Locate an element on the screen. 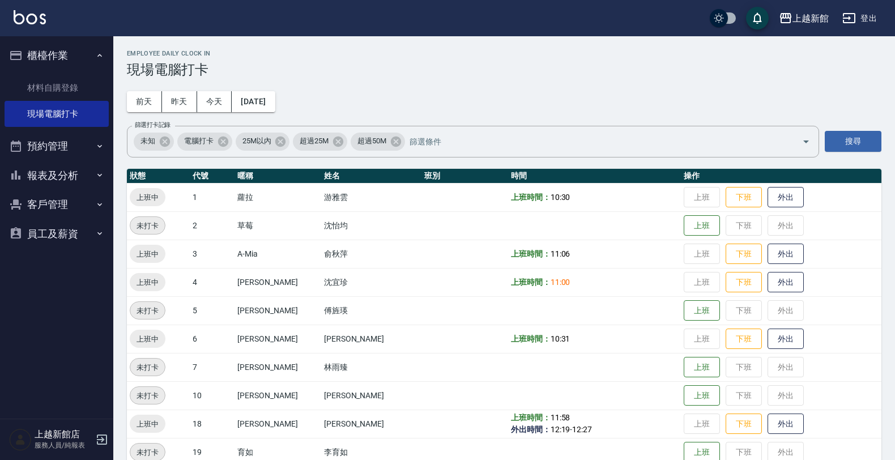 This screenshot has width=895, height=460. td: 草莓 is located at coordinates (277, 225).